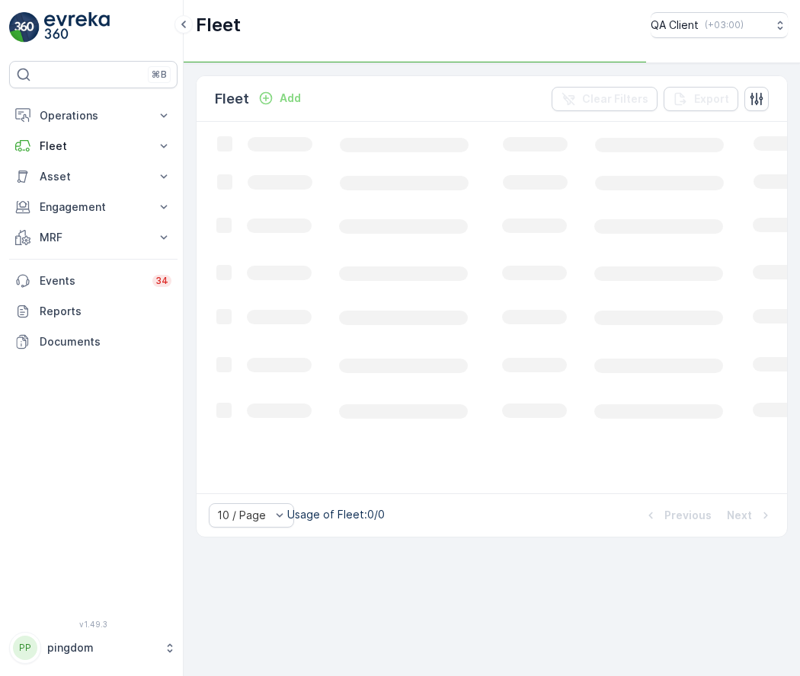 This screenshot has height=676, width=800. What do you see at coordinates (724, 25) in the screenshot?
I see `p: ( +03:00 )` at bounding box center [724, 25].